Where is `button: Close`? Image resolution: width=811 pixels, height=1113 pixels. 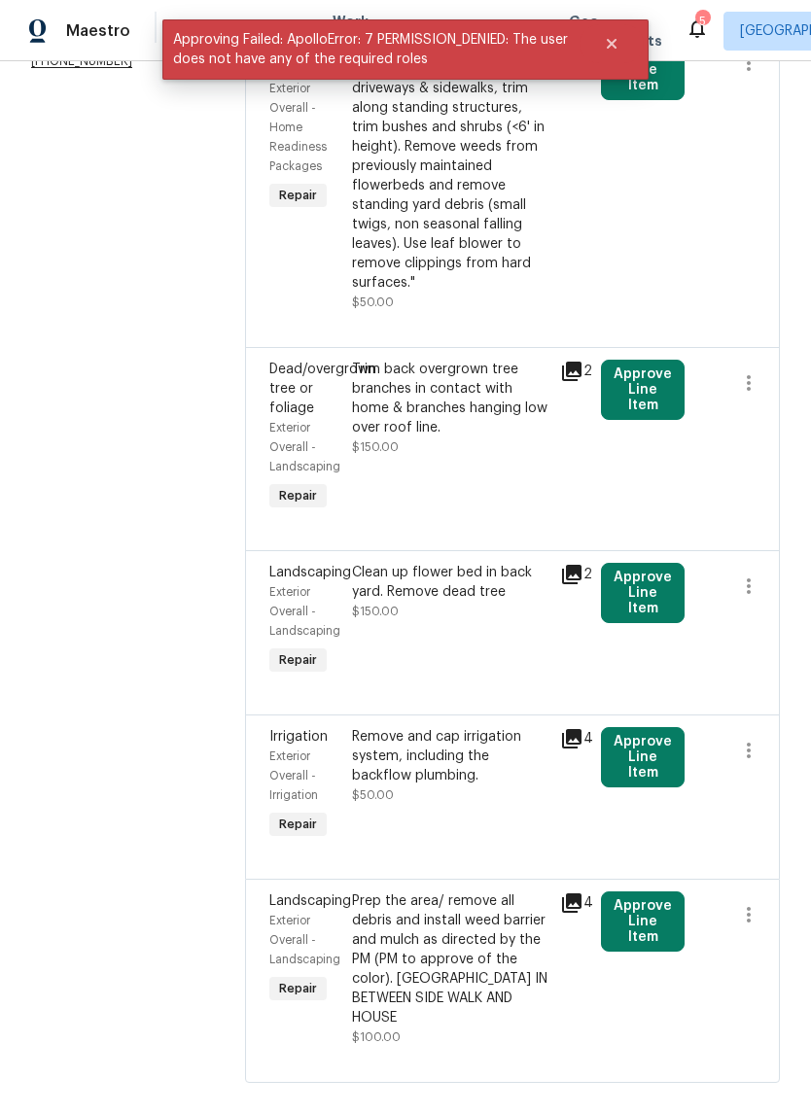
button: Close is located at coordinates (612, 44).